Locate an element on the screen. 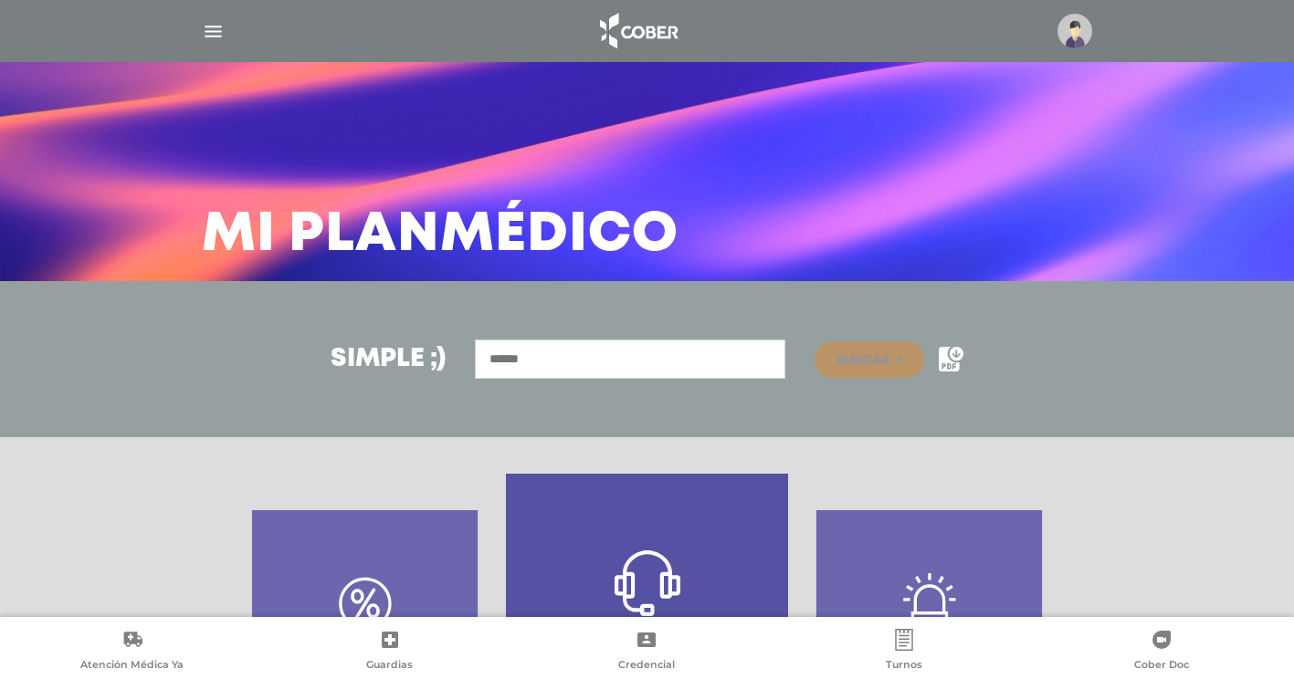 This screenshot has width=1294, height=679. span: Buscar is located at coordinates (863, 361).